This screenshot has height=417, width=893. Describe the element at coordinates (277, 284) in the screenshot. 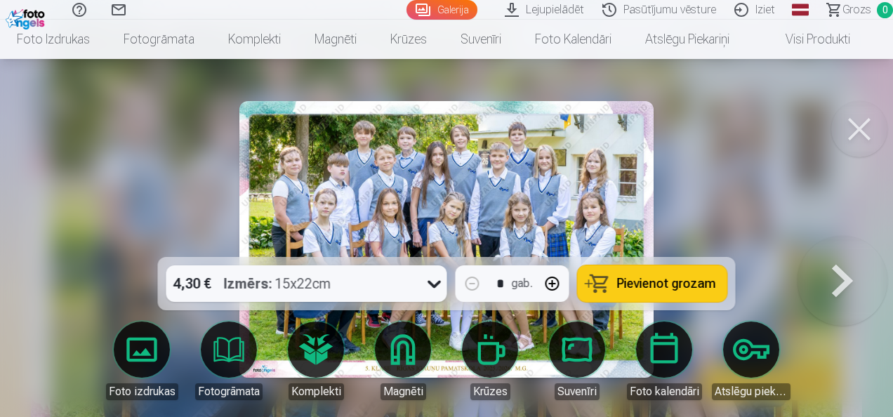

I see `div: 15x22cm` at that location.